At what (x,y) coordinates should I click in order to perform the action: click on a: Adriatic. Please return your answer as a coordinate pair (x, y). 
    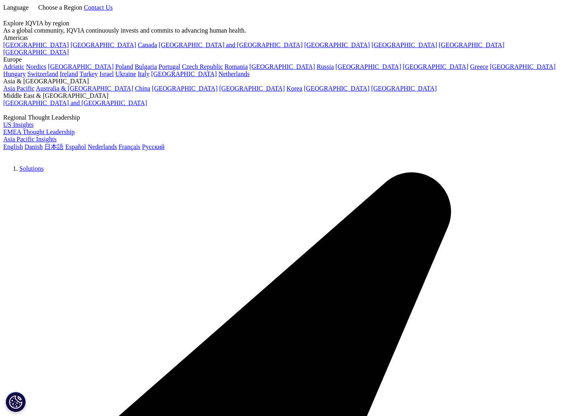
    Looking at the image, I should click on (14, 66).